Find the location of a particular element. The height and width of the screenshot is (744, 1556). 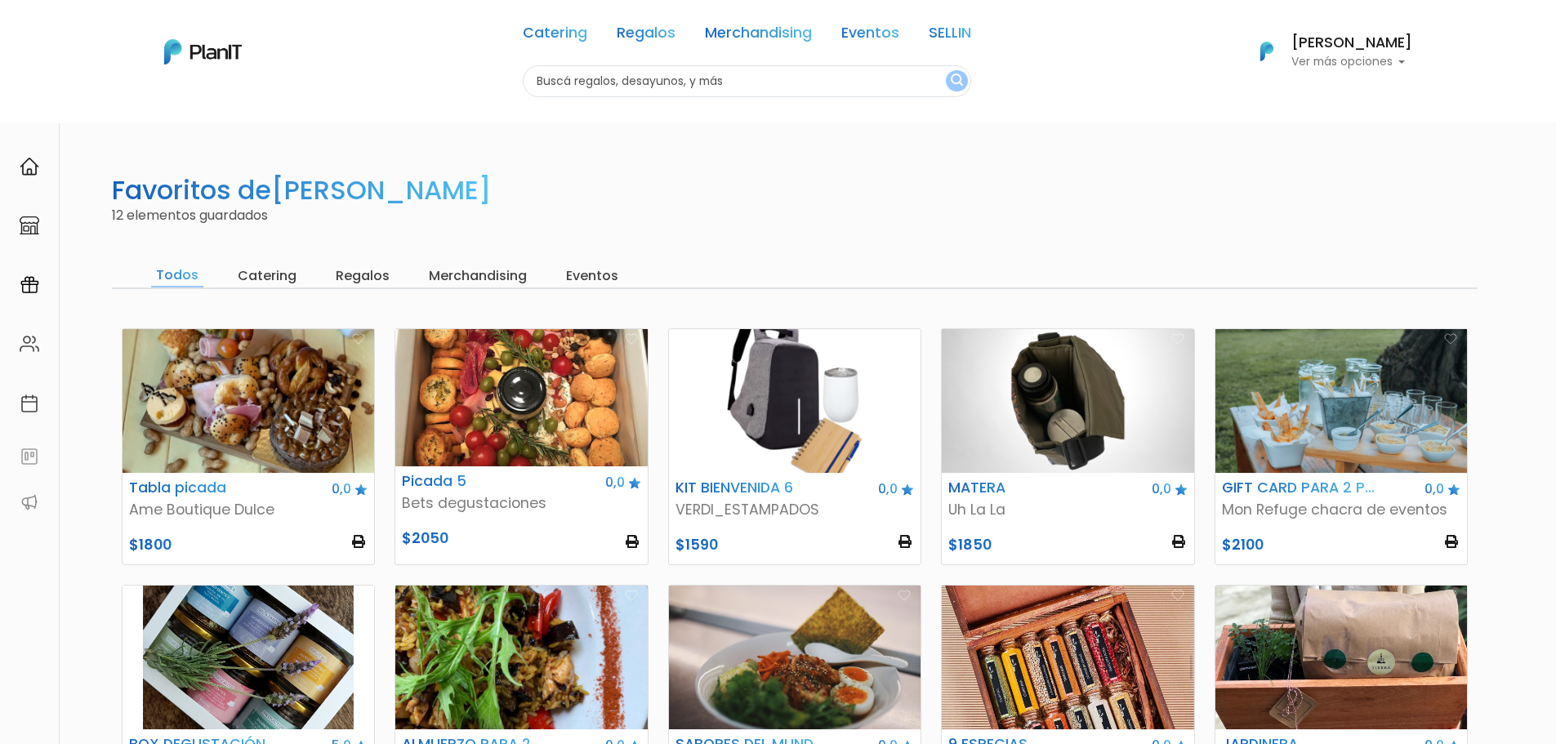

input: Merchandising is located at coordinates (478, 276).